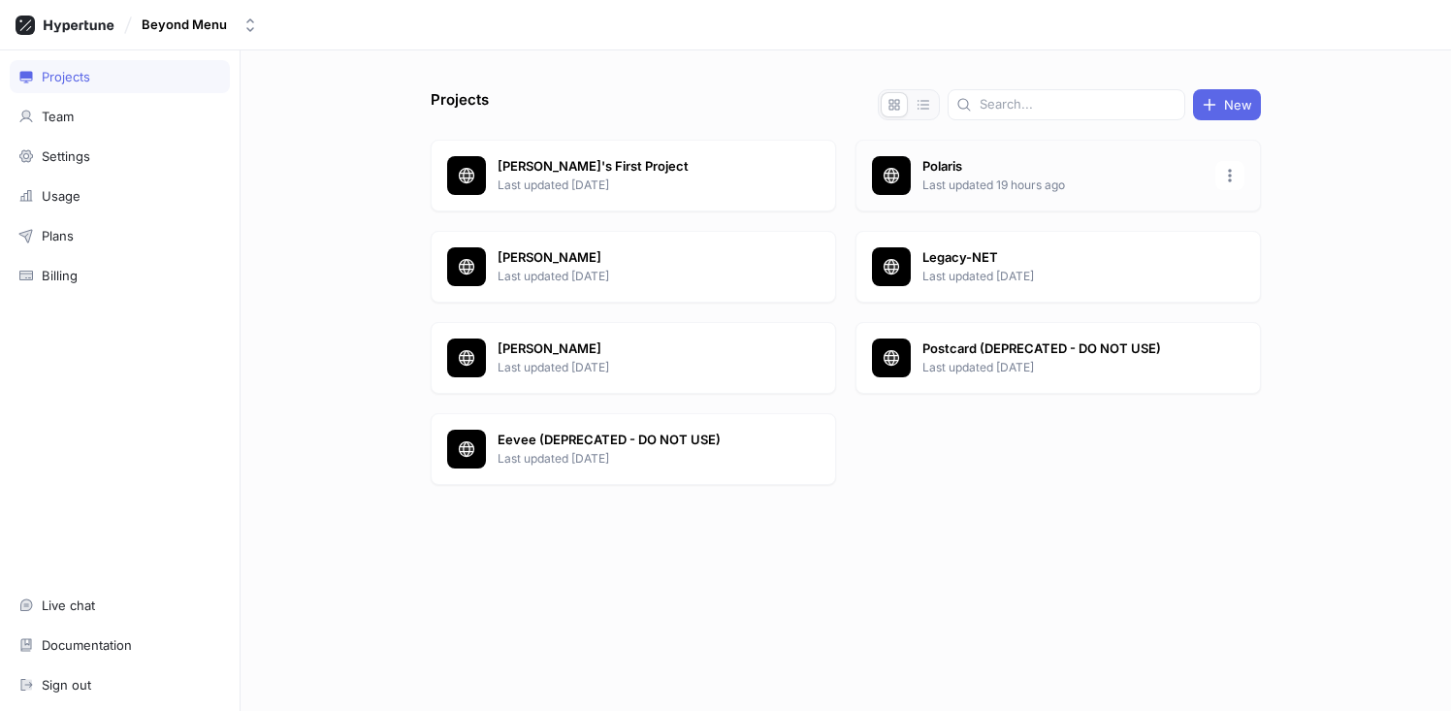  I want to click on div: Usage, so click(61, 196).